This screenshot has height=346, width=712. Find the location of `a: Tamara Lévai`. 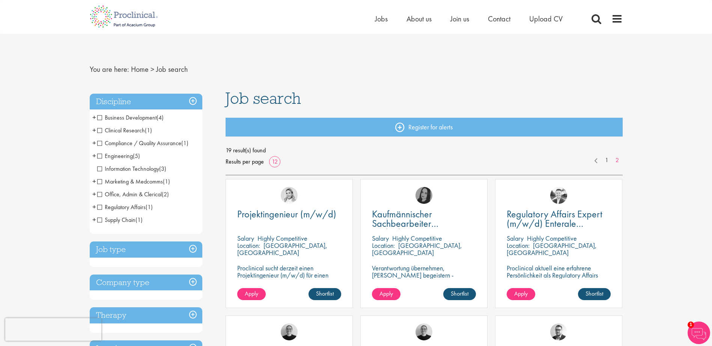

a: Tamara Lévai is located at coordinates (289, 195).